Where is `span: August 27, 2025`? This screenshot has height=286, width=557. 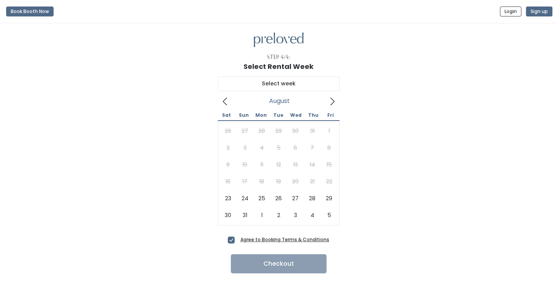
span: August 27, 2025 is located at coordinates (296, 198).